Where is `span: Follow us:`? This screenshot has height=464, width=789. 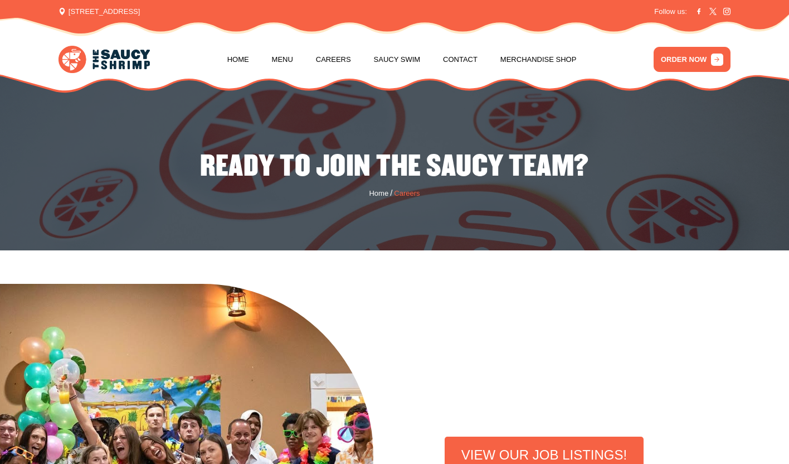
span: Follow us: is located at coordinates (671, 12).